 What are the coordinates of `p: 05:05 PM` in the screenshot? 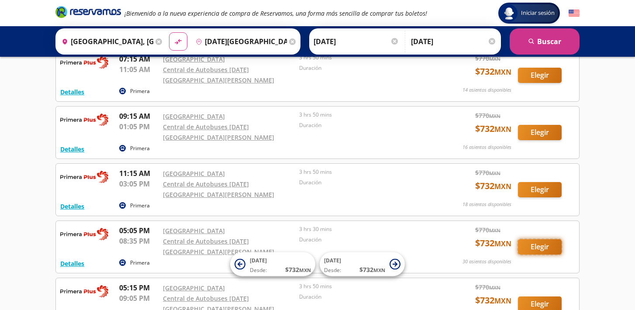 It's located at (139, 230).